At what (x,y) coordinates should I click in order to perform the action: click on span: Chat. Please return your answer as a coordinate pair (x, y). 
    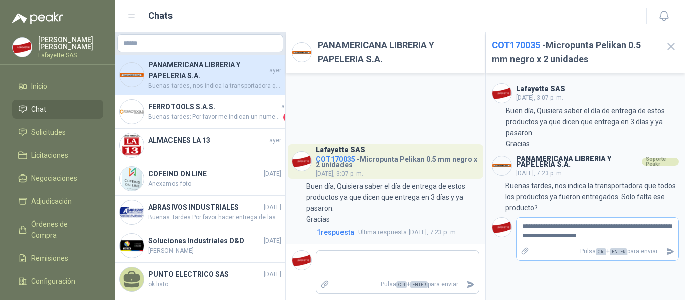
    Looking at the image, I should click on (39, 109).